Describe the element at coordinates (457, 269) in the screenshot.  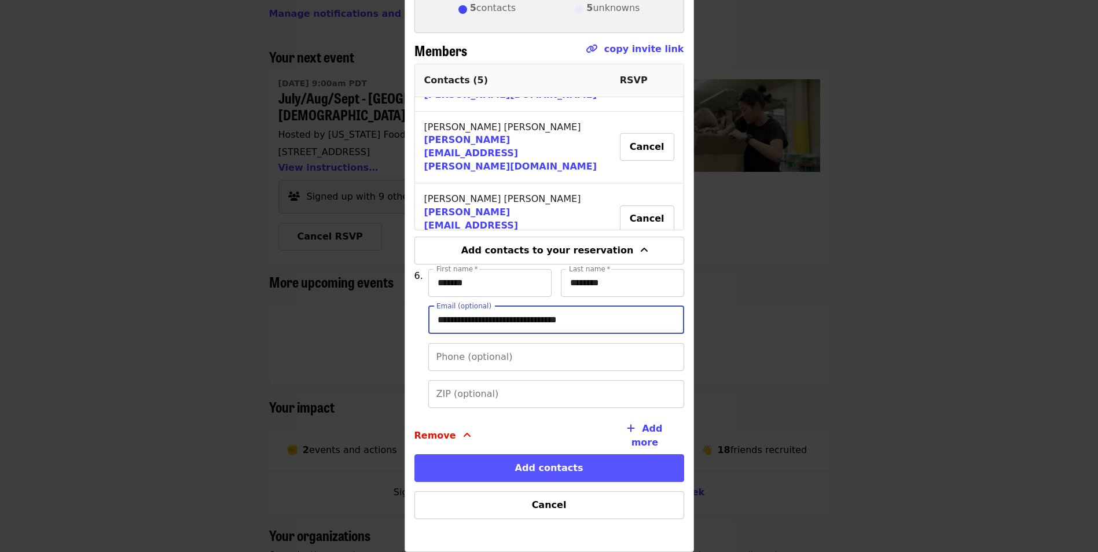
I see `label: First name` at that location.